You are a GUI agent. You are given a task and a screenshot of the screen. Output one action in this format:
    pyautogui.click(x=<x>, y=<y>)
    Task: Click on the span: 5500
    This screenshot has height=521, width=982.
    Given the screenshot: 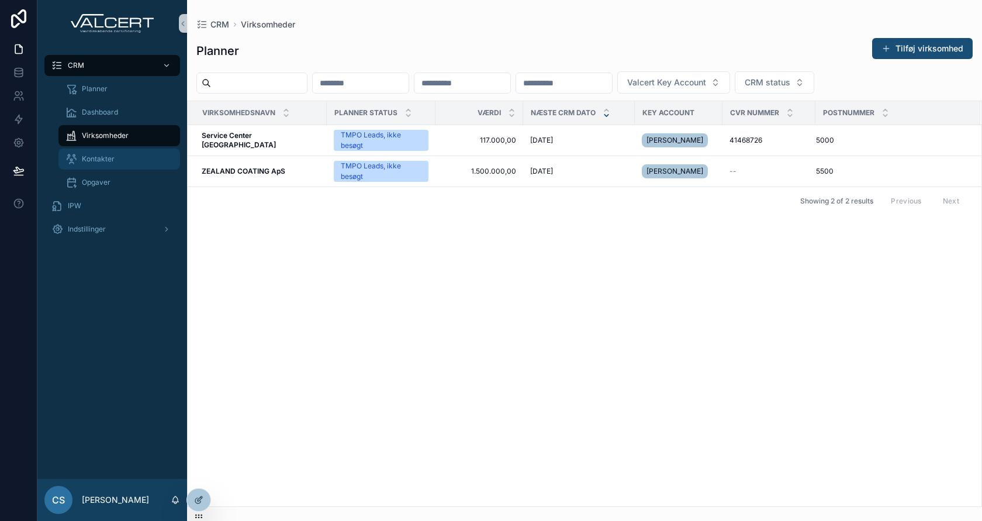 What is the action you would take?
    pyautogui.click(x=824, y=171)
    